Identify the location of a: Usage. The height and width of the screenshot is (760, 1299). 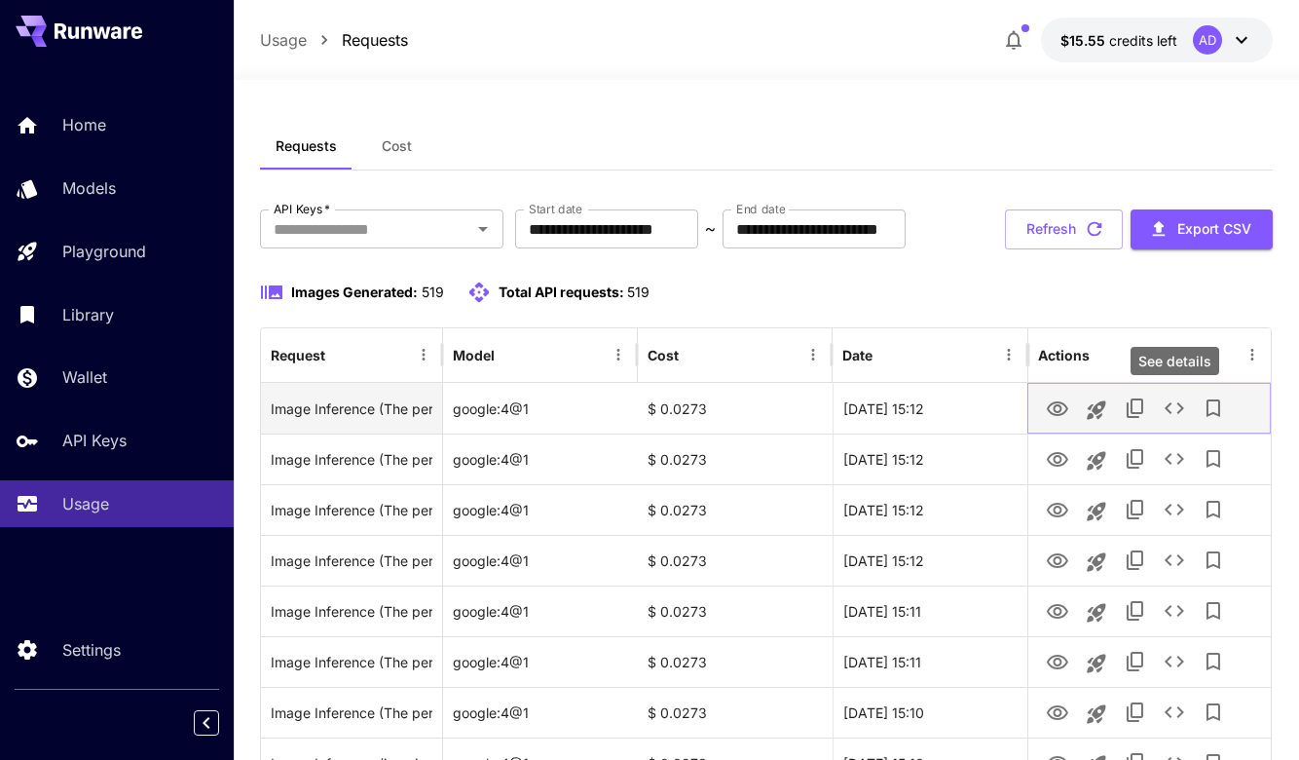
(283, 40).